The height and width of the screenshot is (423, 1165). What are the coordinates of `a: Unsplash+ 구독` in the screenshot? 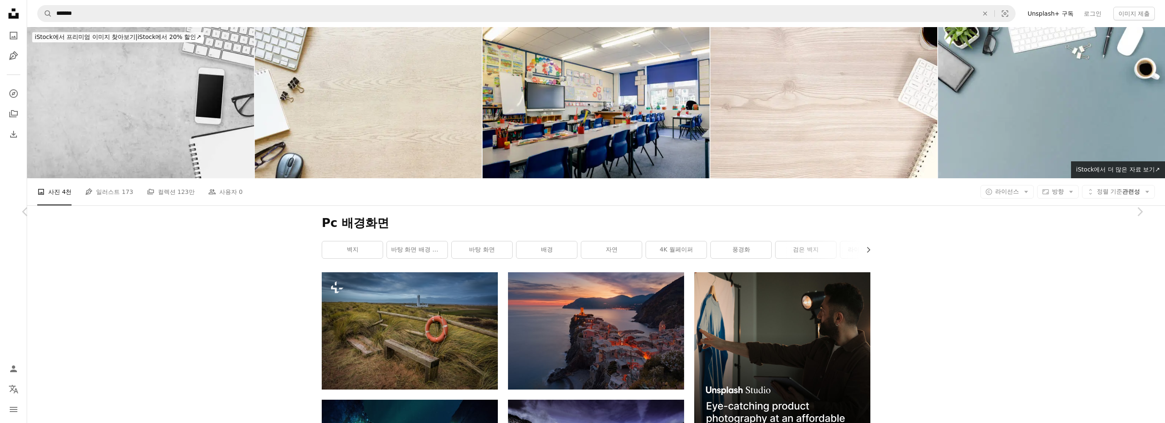 It's located at (1050, 14).